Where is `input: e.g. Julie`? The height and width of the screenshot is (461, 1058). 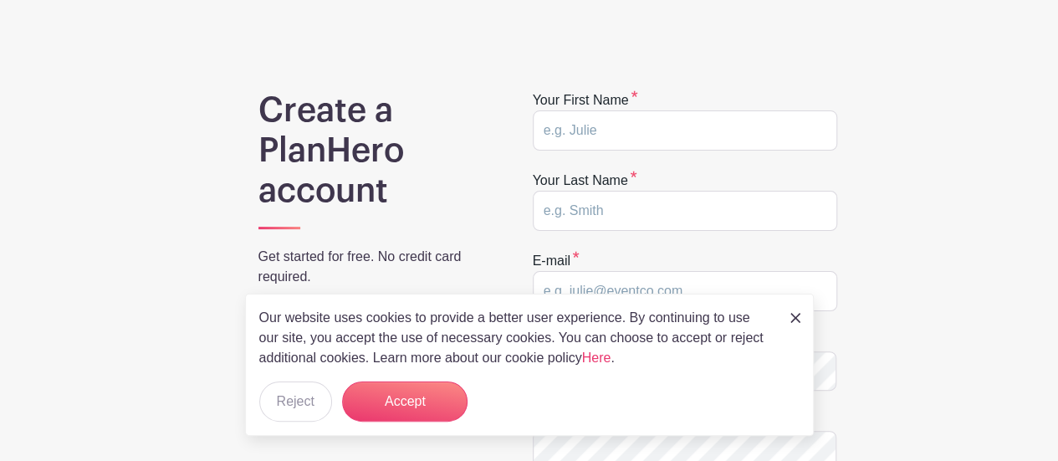 input: e.g. Julie is located at coordinates (685, 130).